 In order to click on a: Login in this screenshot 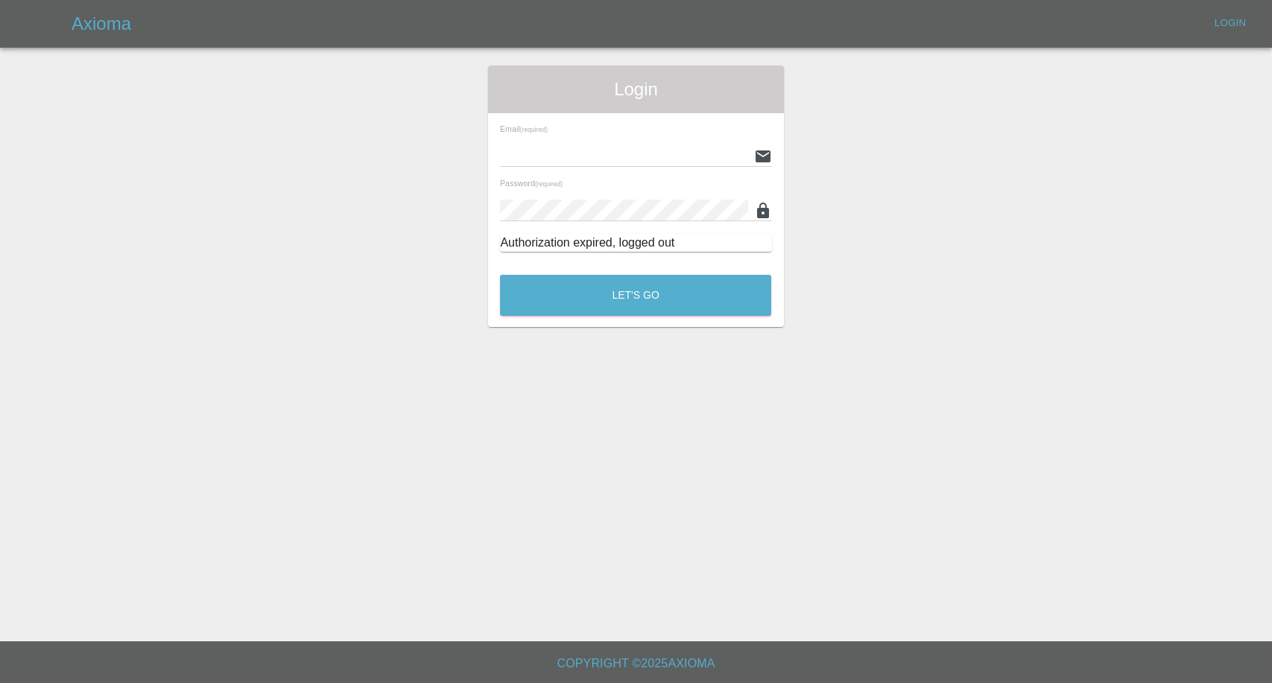, I will do `click(1230, 23)`.